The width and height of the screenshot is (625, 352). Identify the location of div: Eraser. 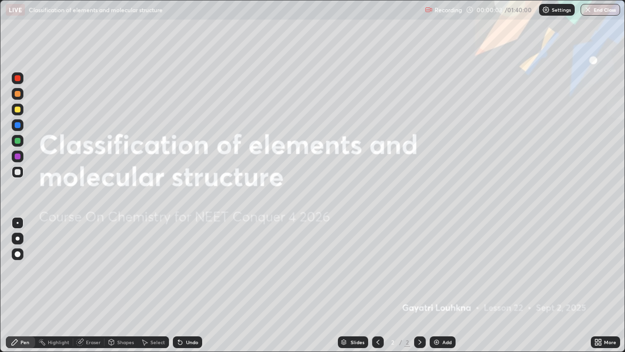
(93, 342).